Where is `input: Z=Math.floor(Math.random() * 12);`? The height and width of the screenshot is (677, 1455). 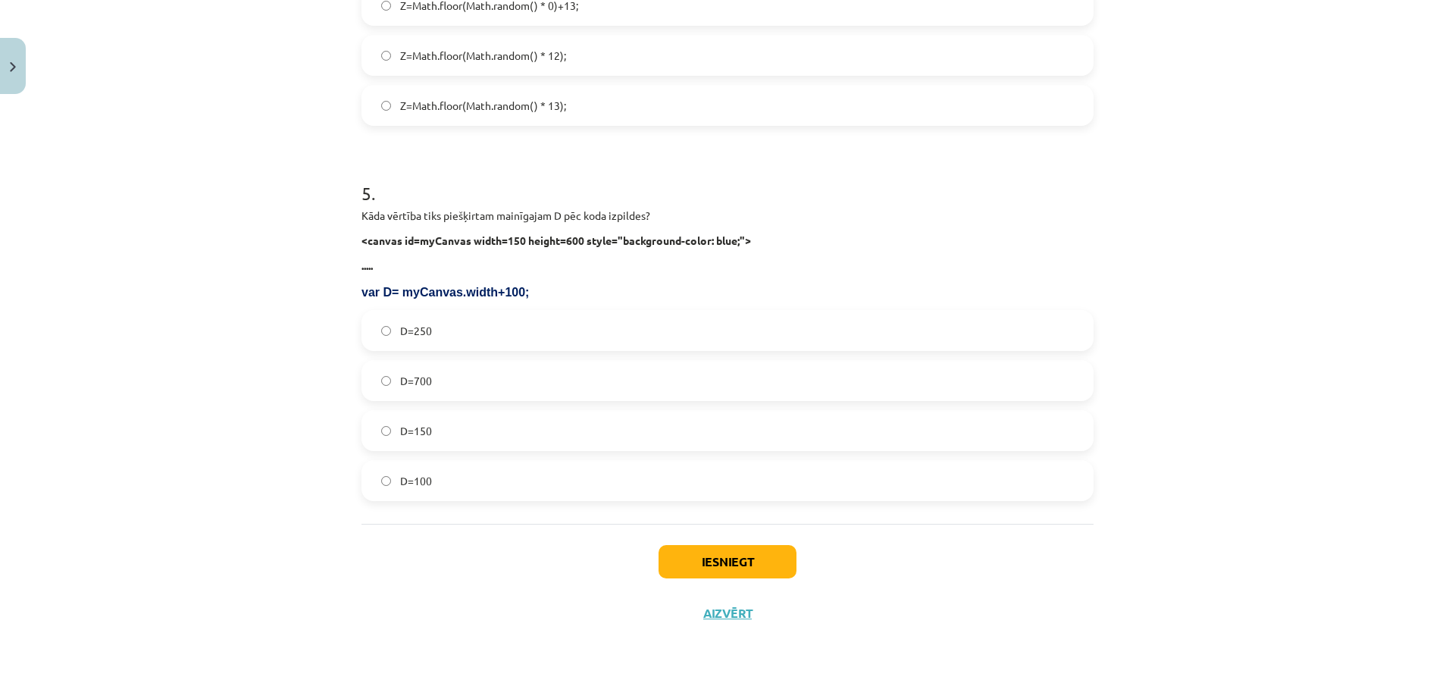
input: Z=Math.floor(Math.random() * 12); is located at coordinates (386, 55).